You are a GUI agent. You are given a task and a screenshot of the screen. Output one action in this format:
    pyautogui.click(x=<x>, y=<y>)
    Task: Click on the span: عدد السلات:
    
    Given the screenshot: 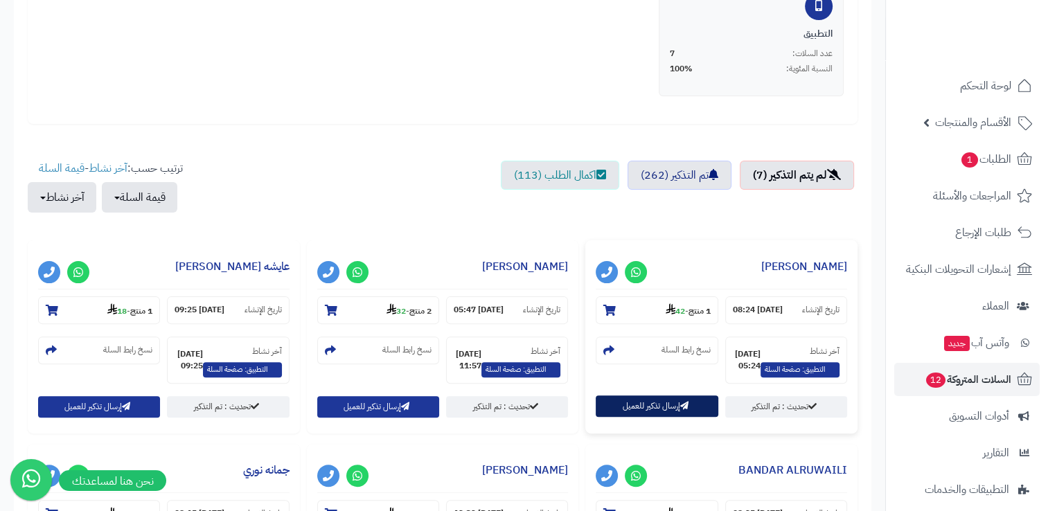 What is the action you would take?
    pyautogui.click(x=813, y=53)
    